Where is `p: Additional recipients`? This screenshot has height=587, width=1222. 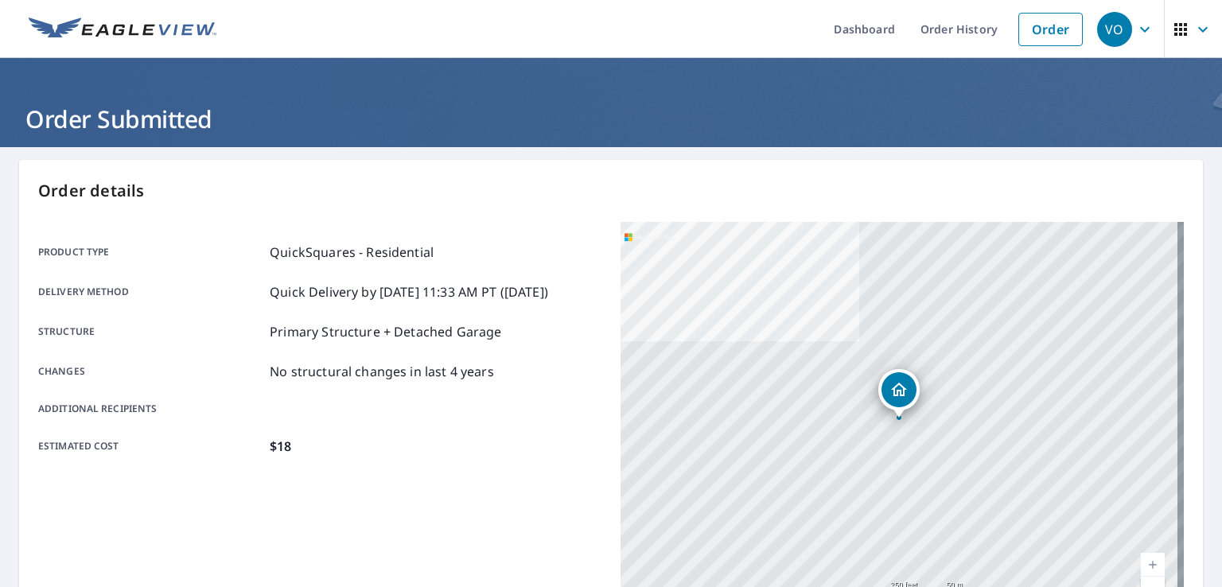
p: Additional recipients is located at coordinates (150, 409).